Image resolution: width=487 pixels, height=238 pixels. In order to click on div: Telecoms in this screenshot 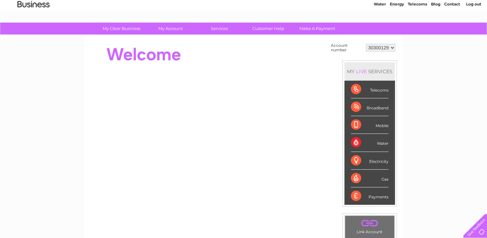, I will do `click(370, 89)`.